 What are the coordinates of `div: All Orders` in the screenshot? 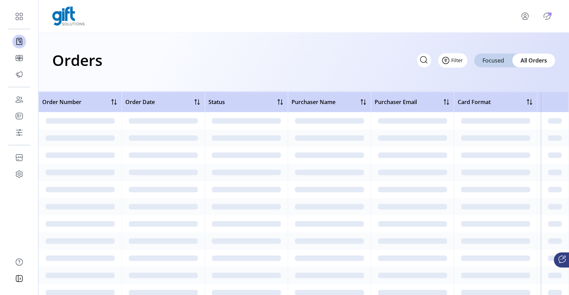 It's located at (533, 60).